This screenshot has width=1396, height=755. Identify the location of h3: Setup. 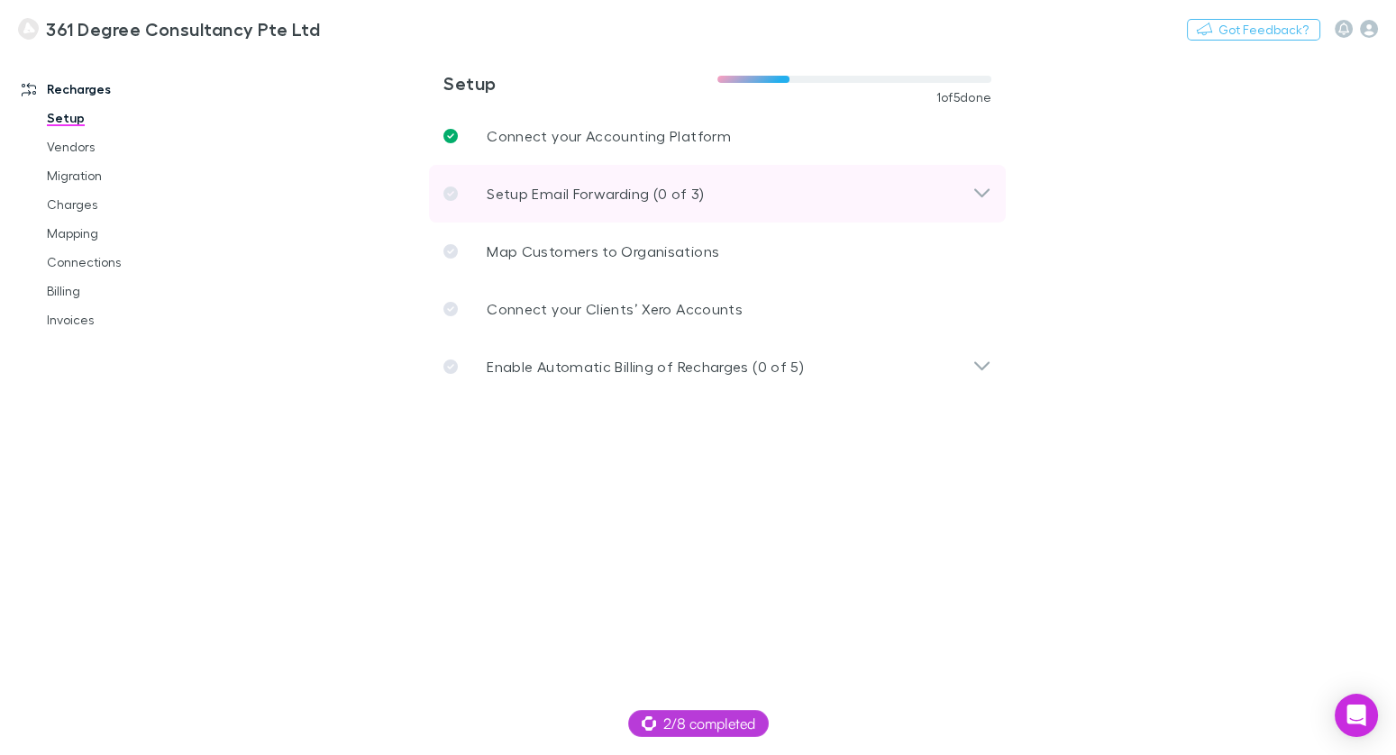
(580, 83).